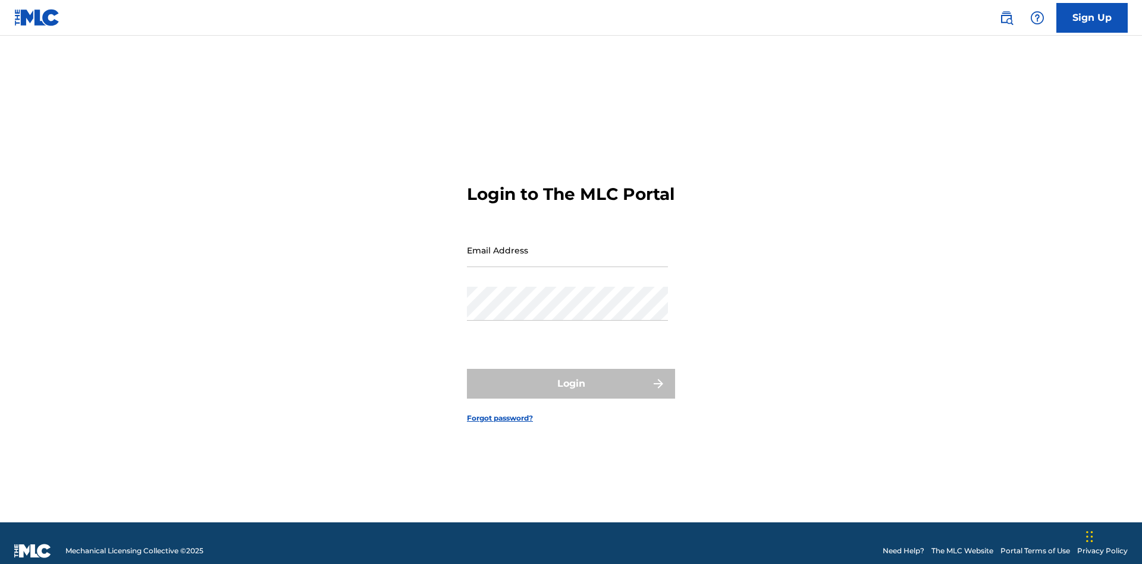 The height and width of the screenshot is (564, 1142). Describe the element at coordinates (1006, 18) in the screenshot. I see `img: search` at that location.